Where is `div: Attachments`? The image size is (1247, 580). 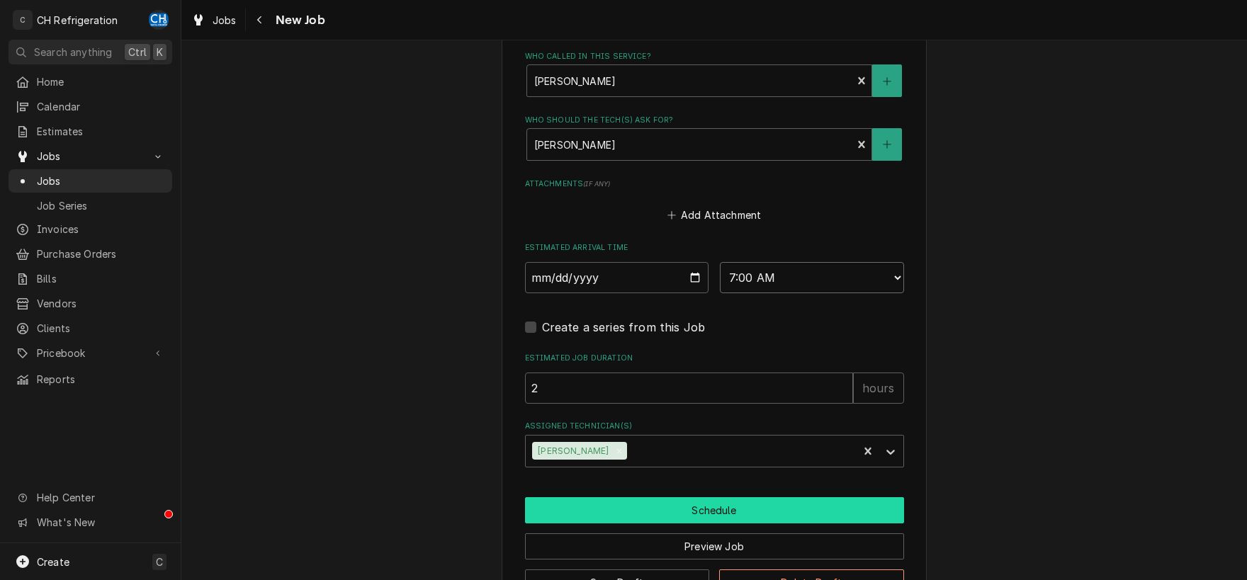
div: Attachments is located at coordinates (714, 202).